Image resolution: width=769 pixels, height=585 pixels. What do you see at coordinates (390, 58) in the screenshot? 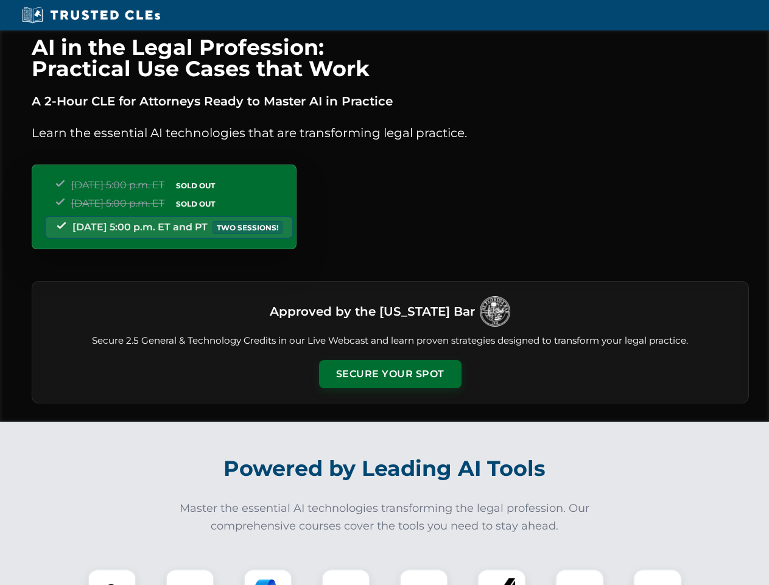
I see `h1: AI in the Legal Profession: Practical Use Cases that Work` at bounding box center [390, 58].